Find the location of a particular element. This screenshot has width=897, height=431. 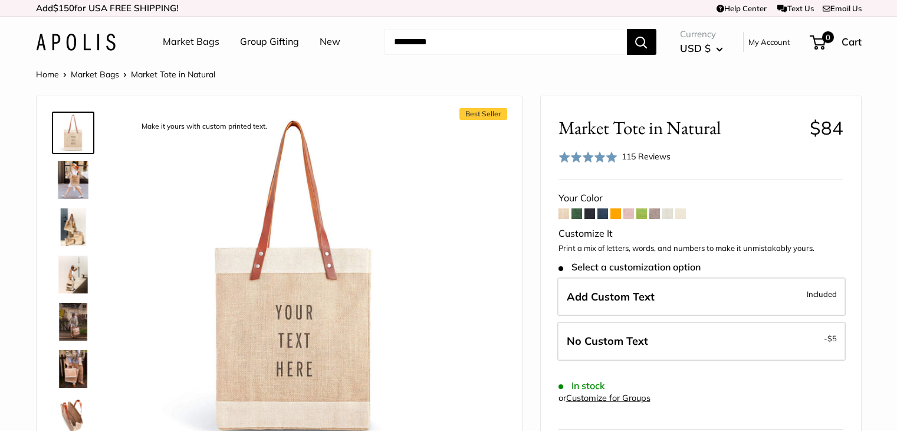

label: Add Custom Text is located at coordinates (701, 297).